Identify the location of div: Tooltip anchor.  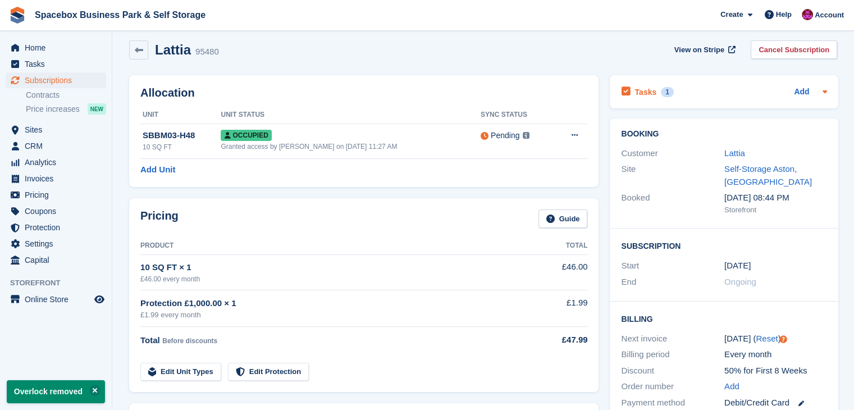
(783, 339).